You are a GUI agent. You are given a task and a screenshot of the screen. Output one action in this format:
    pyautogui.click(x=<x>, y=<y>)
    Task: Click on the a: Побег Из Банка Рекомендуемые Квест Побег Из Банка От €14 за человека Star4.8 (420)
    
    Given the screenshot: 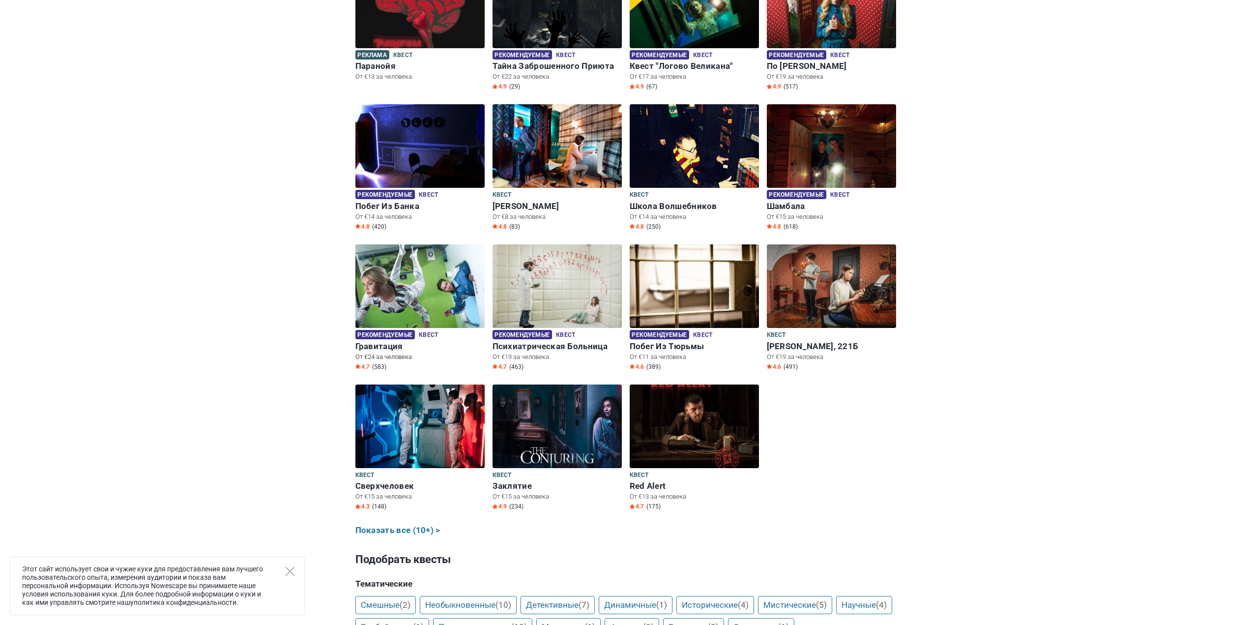 What is the action you would take?
    pyautogui.click(x=420, y=168)
    